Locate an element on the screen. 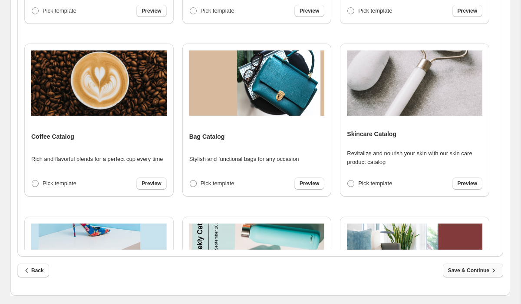  p: Revitalize and nourish your skin with our skin care product catalog is located at coordinates (415, 158).